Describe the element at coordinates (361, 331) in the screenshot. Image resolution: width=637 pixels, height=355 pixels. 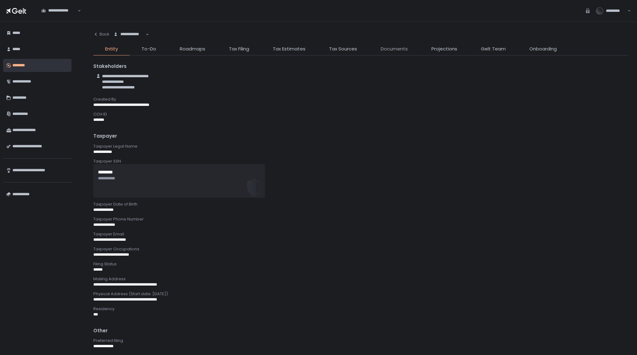
I see `div: Other` at that location.